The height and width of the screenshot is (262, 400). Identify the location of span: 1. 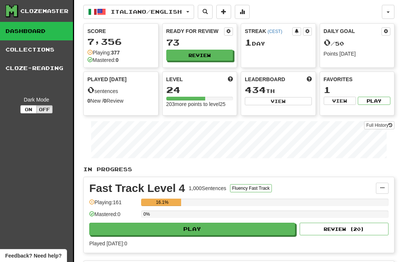
(248, 42).